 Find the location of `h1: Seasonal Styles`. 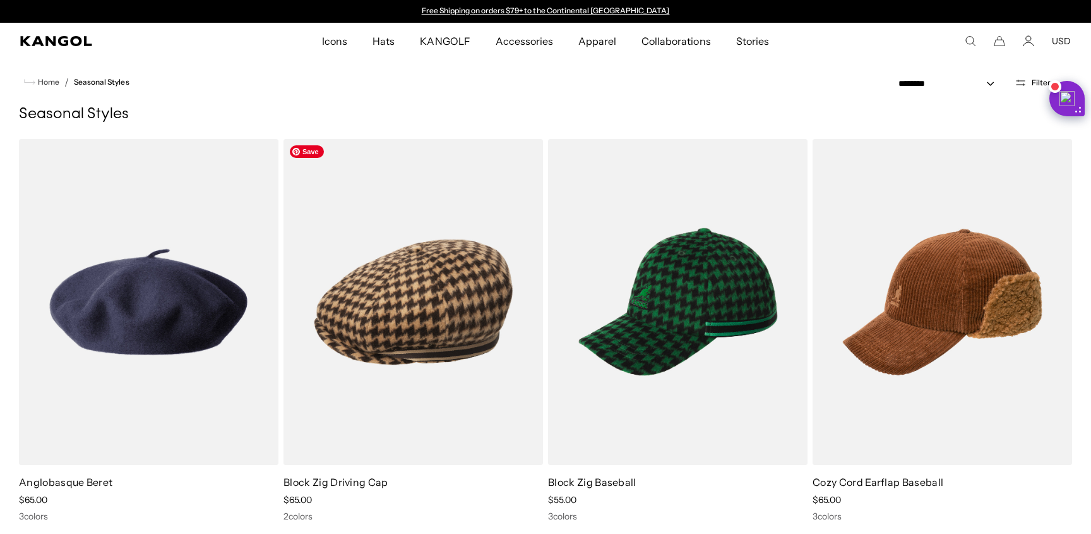

h1: Seasonal Styles is located at coordinates (546, 114).